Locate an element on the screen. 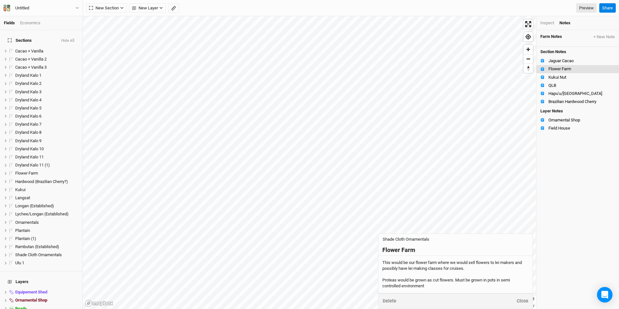 Image resolution: width=619 pixels, height=309 pixels. div: Dryland Kalo 3 is located at coordinates (47, 92).